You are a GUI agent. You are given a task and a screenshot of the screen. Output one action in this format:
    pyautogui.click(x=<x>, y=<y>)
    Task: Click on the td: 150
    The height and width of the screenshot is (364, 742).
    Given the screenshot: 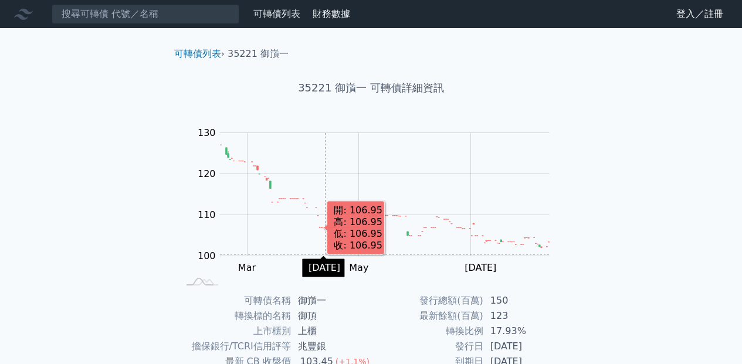 What is the action you would take?
    pyautogui.click(x=523, y=301)
    